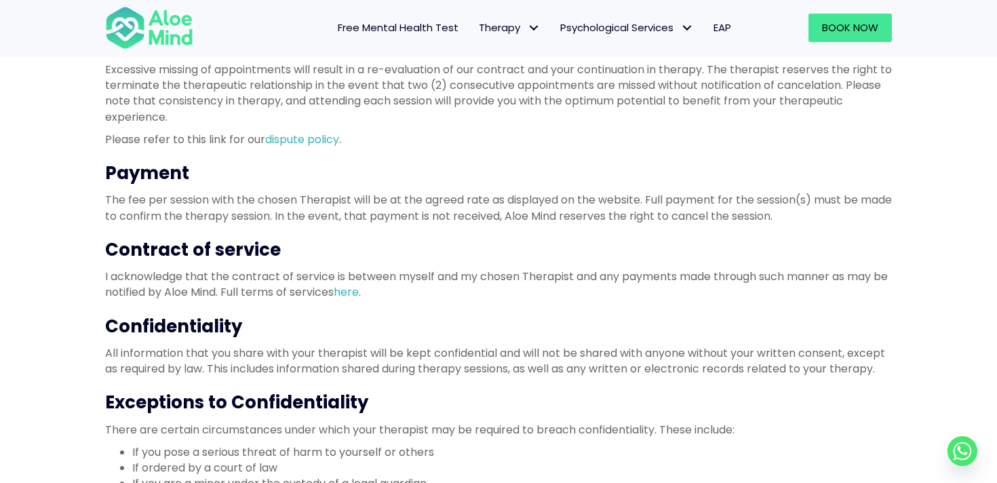  What do you see at coordinates (850, 27) in the screenshot?
I see `span: Book Now` at bounding box center [850, 27].